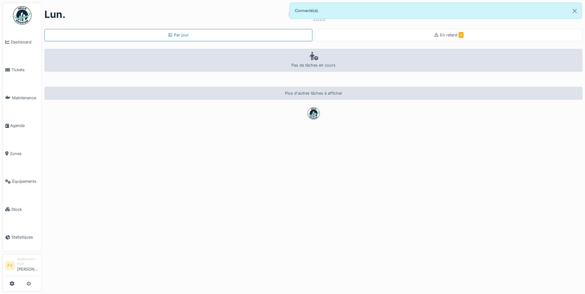 The height and width of the screenshot is (294, 585). What do you see at coordinates (55, 14) in the screenshot?
I see `h1: lun.` at bounding box center [55, 14].